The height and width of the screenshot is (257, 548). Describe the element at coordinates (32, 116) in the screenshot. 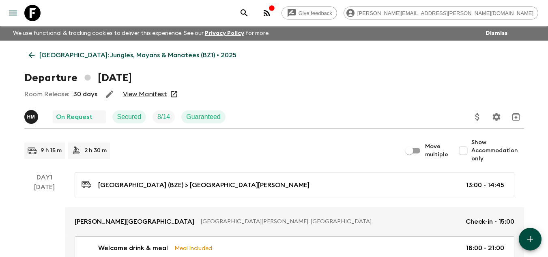

I see `span: Hob Medina` at that location.